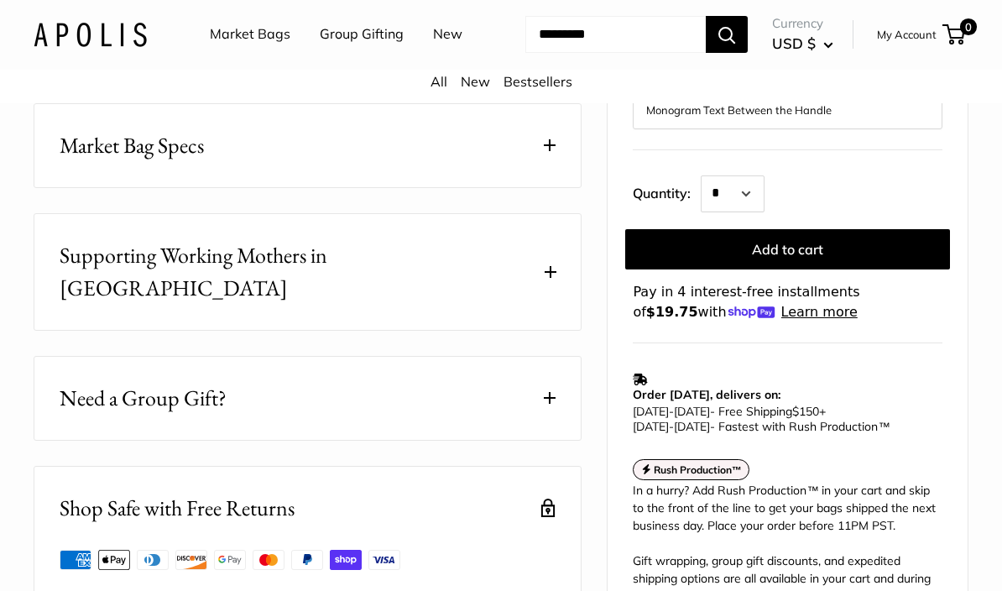 This screenshot has width=1002, height=591. What do you see at coordinates (727, 35) in the screenshot?
I see `button: Search` at bounding box center [727, 35].